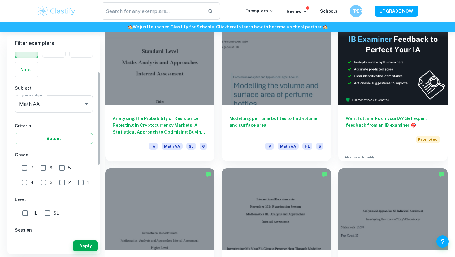 The image size is (455, 257). Describe the element at coordinates (152, 11) in the screenshot. I see `input: Search for any exemplars...` at that location.